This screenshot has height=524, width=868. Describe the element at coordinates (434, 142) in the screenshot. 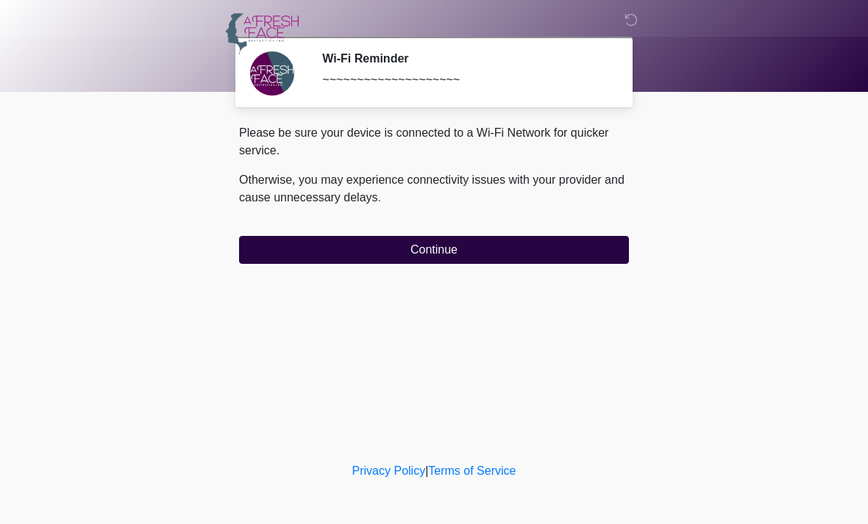

I see `p: Please be sure your device is connected to a Wi-Fi Network for quicker service.` at that location.